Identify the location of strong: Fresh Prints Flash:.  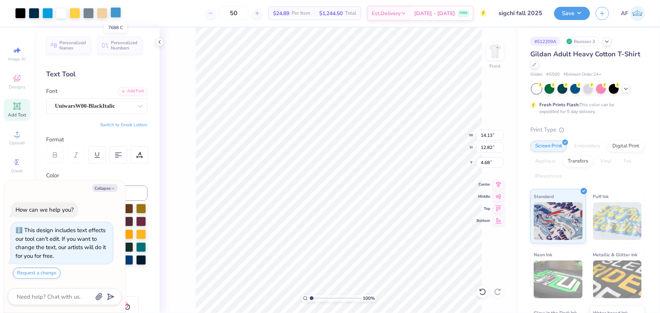
(559, 105).